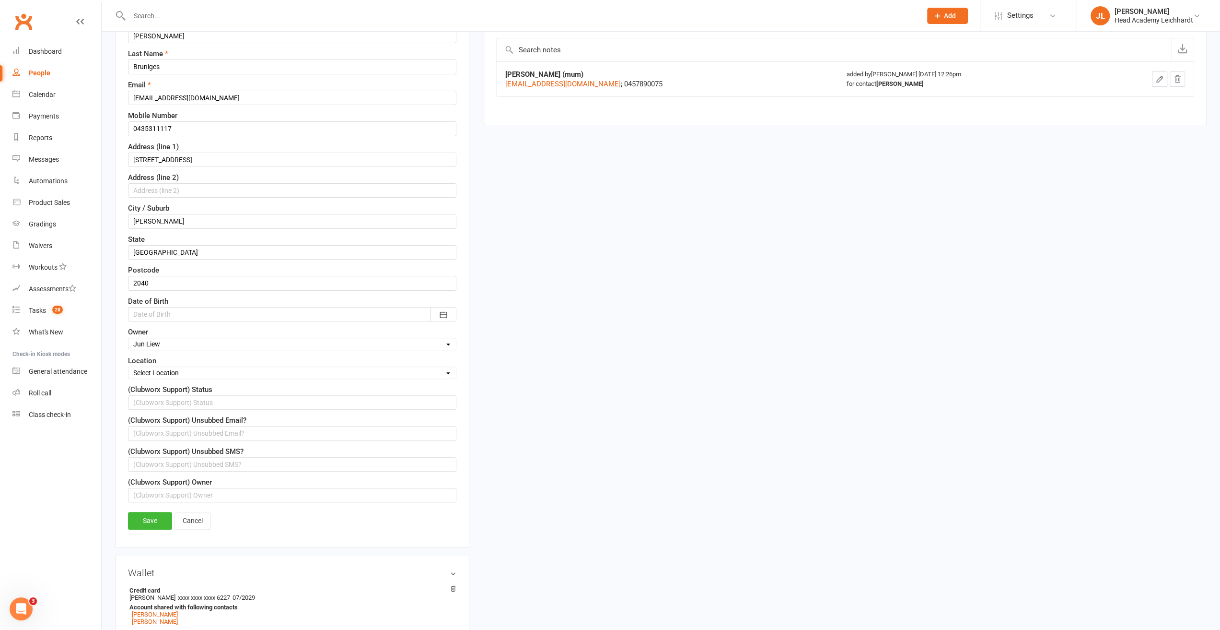 Image resolution: width=1220 pixels, height=630 pixels. What do you see at coordinates (292, 402) in the screenshot?
I see `input: (Clubworx Support) Status` at bounding box center [292, 402].